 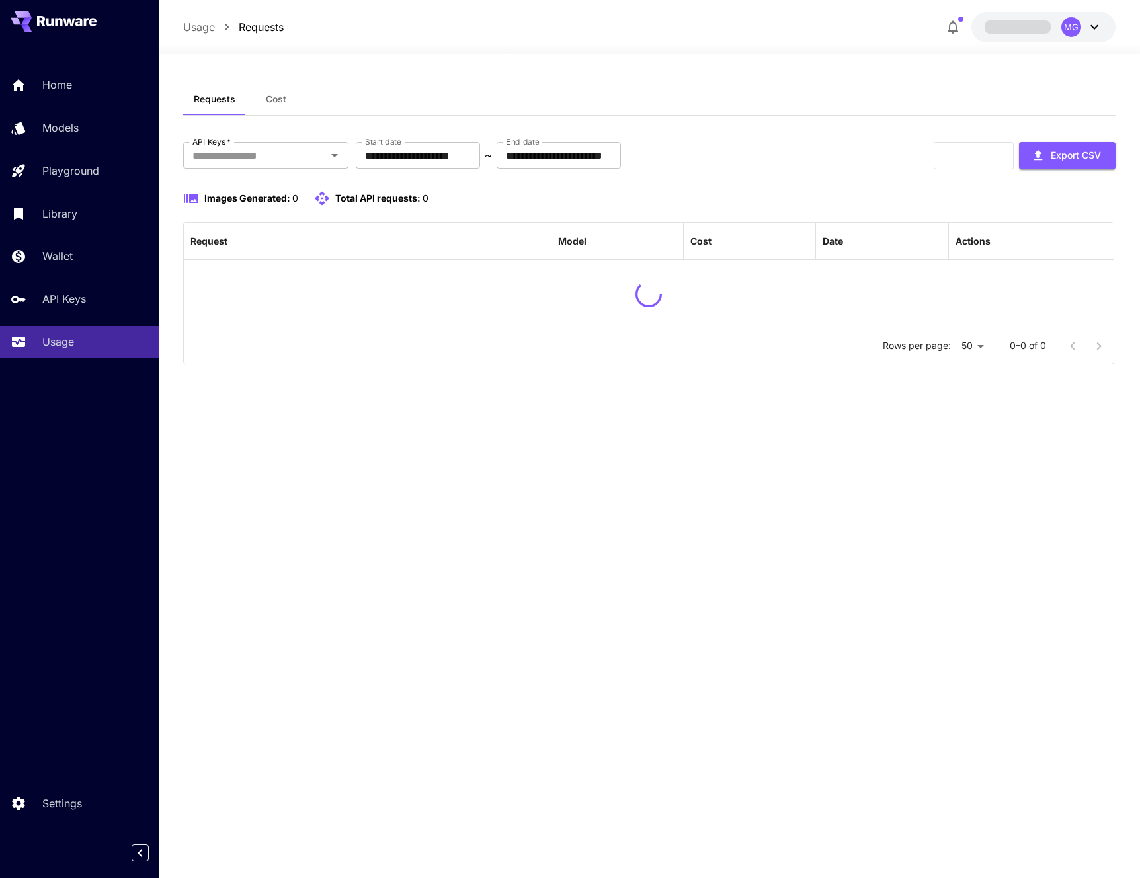 What do you see at coordinates (233, 27) in the screenshot?
I see `nav: breadcrumb` at bounding box center [233, 27].